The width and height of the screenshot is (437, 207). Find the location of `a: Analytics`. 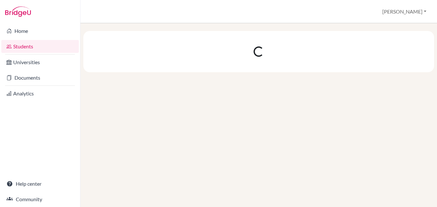

a: Analytics is located at coordinates (40, 93).